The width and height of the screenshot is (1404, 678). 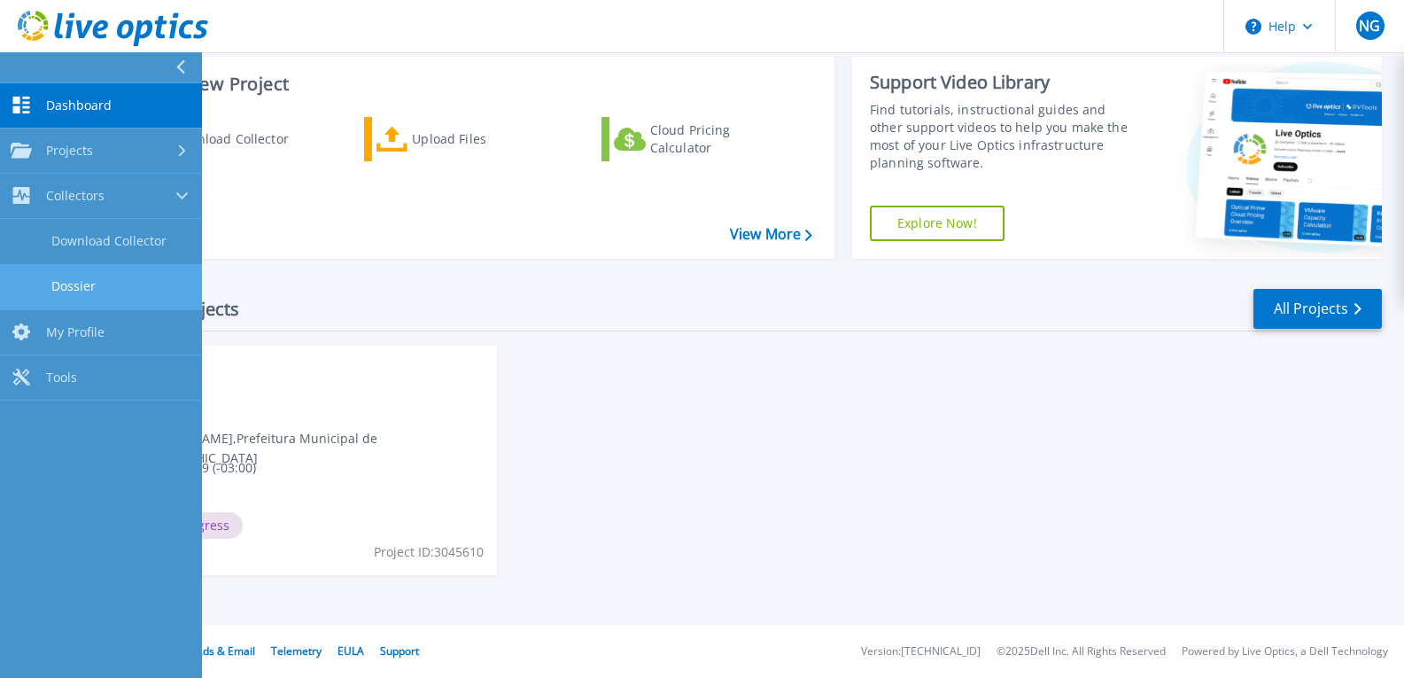 I want to click on a: Telemetry, so click(x=296, y=650).